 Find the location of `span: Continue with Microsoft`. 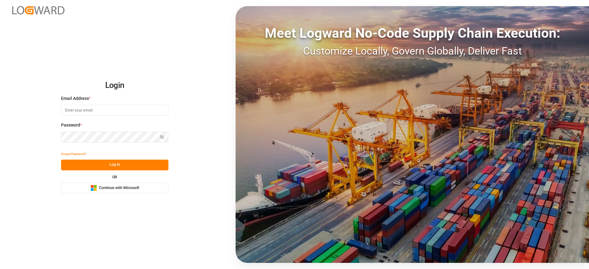

span: Continue with Microsoft is located at coordinates (119, 188).